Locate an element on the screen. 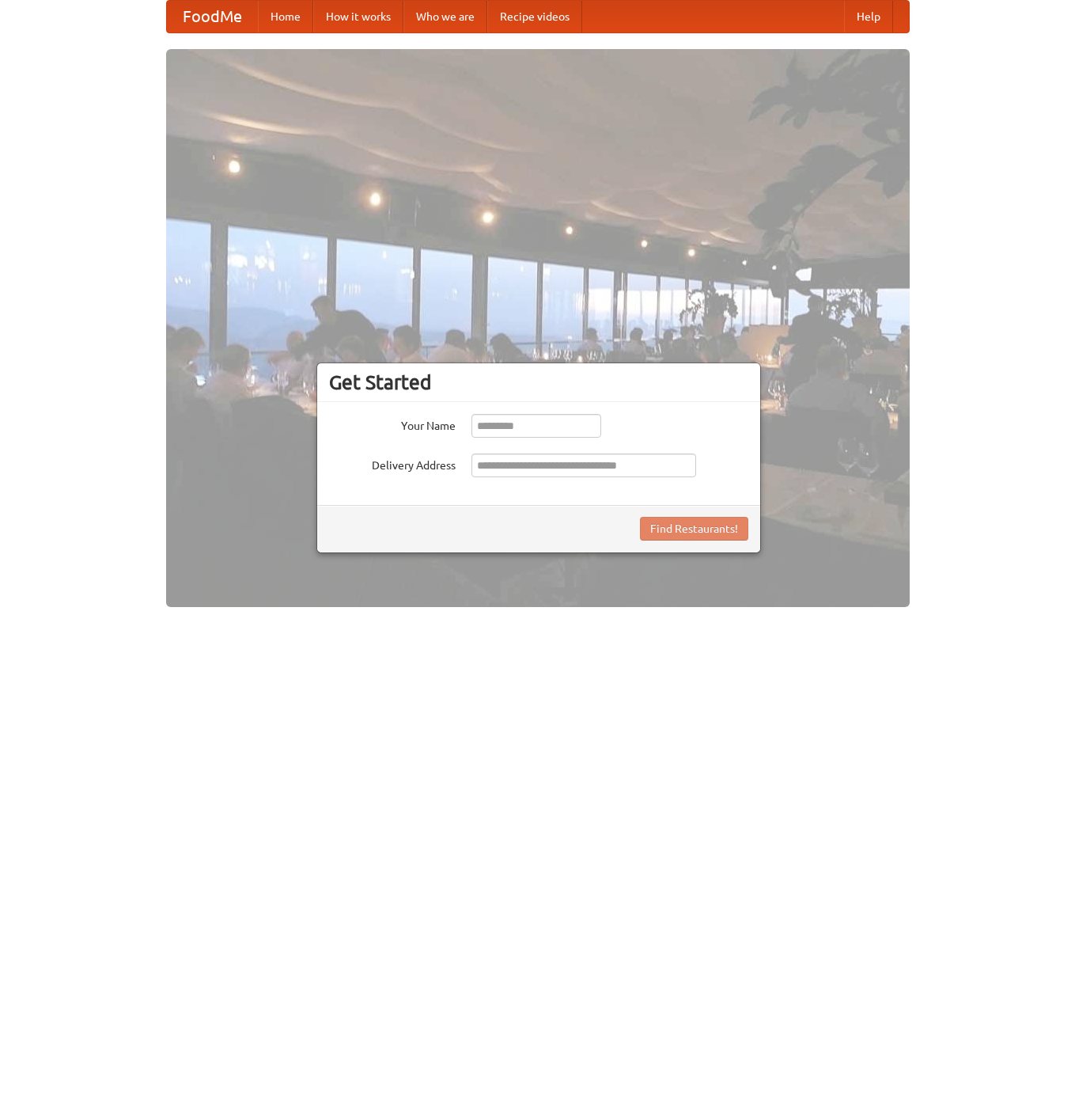 Image resolution: width=1075 pixels, height=1120 pixels. a: FoodMe is located at coordinates (212, 17).